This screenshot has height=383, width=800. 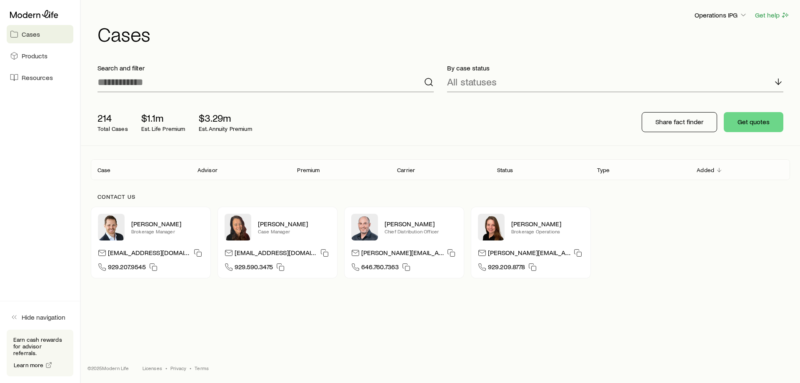 I want to click on p: Share fact finder, so click(x=679, y=122).